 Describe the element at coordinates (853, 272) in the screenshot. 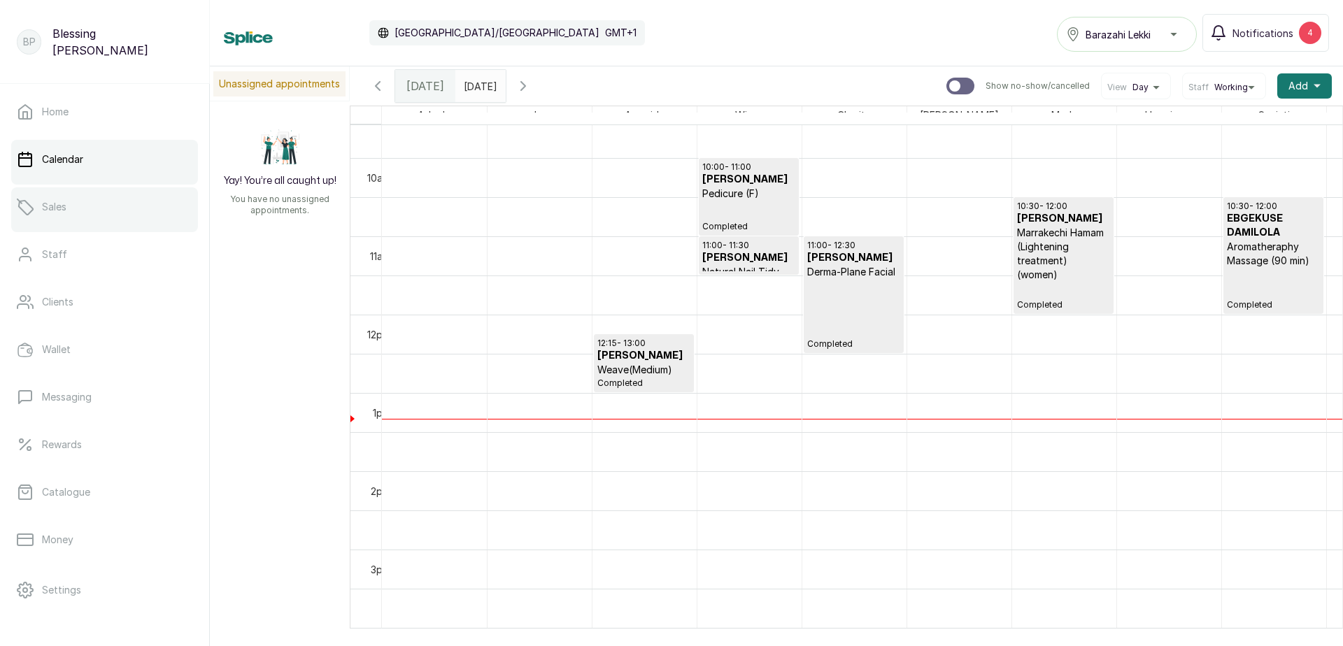

I see `p: Derma-Plane Facial` at that location.